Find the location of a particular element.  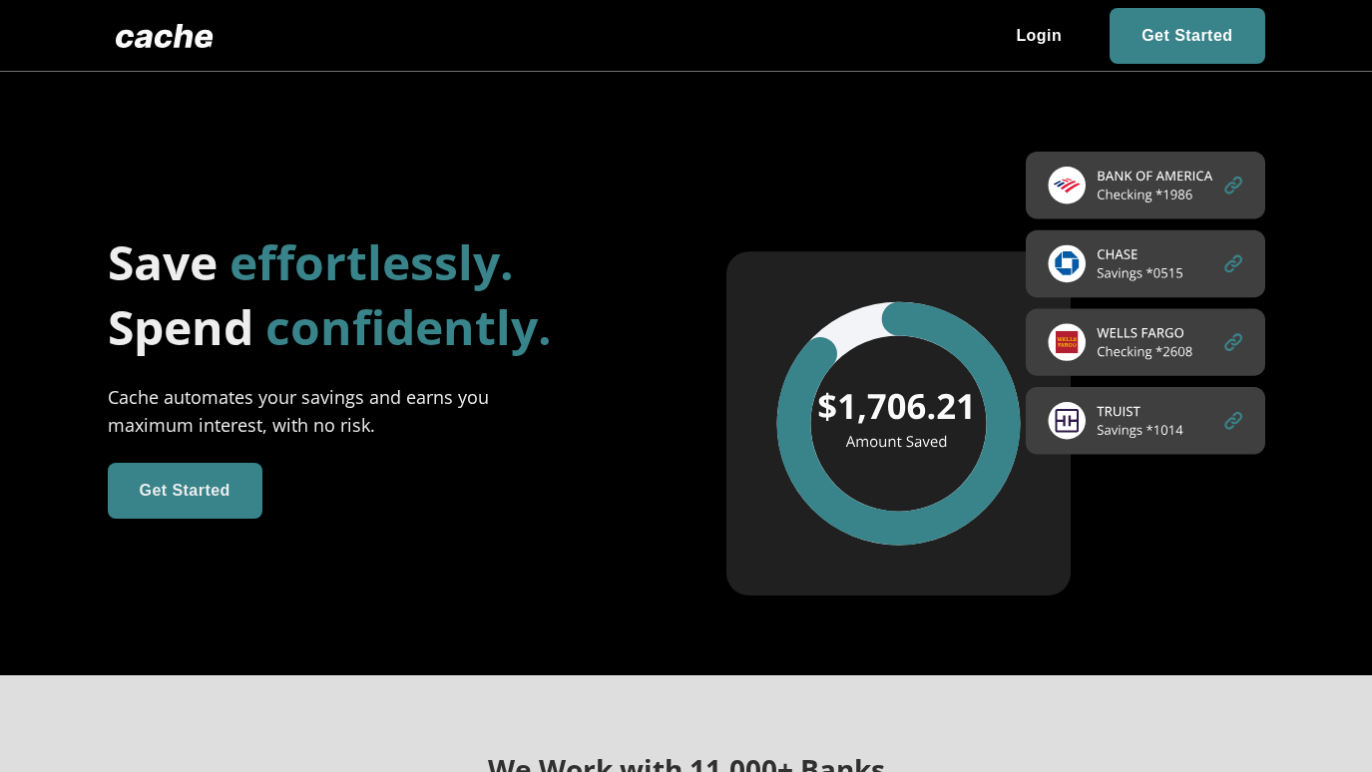

img: Logo is located at coordinates (165, 36).